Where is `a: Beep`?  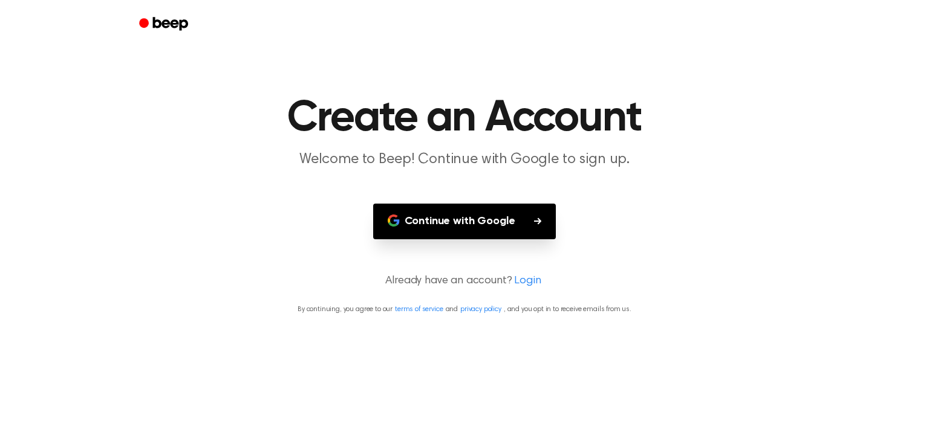
a: Beep is located at coordinates (164, 24).